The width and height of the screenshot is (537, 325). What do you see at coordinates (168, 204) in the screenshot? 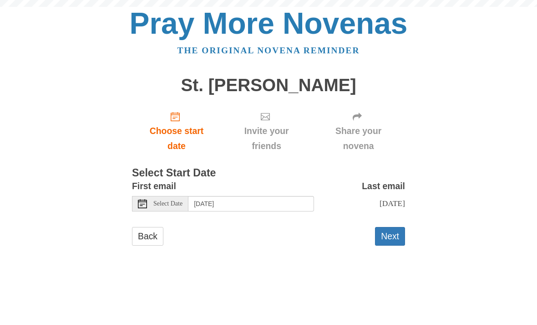
I see `span: Select Date` at bounding box center [168, 204].